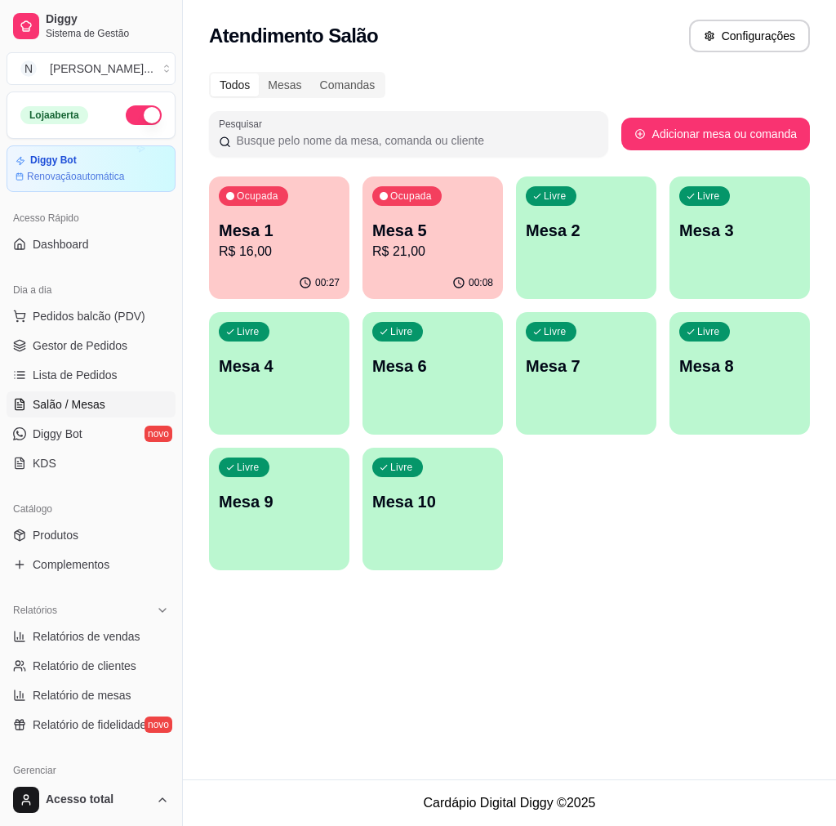 This screenshot has width=836, height=826. I want to click on p: Mesa 9, so click(279, 502).